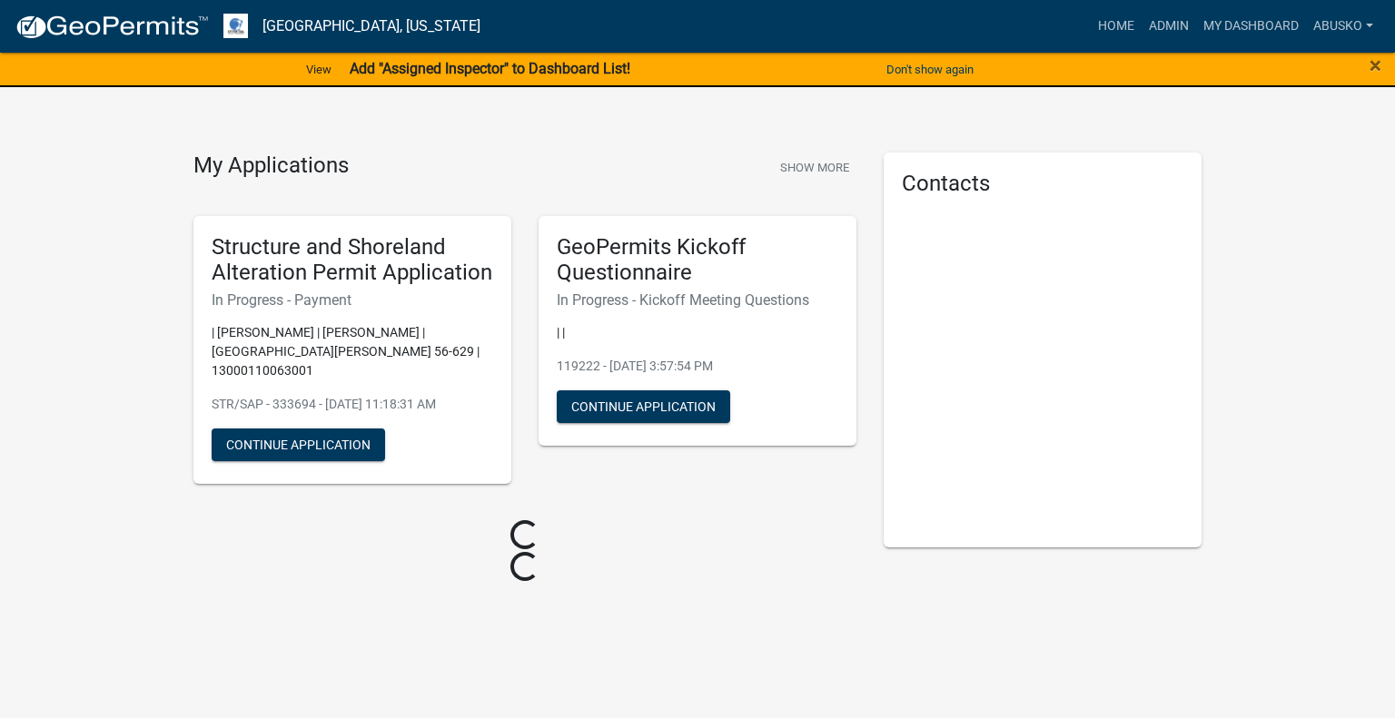 The width and height of the screenshot is (1395, 718). Describe the element at coordinates (235, 25) in the screenshot. I see `img: Otter Tail County, Minnesota` at that location.